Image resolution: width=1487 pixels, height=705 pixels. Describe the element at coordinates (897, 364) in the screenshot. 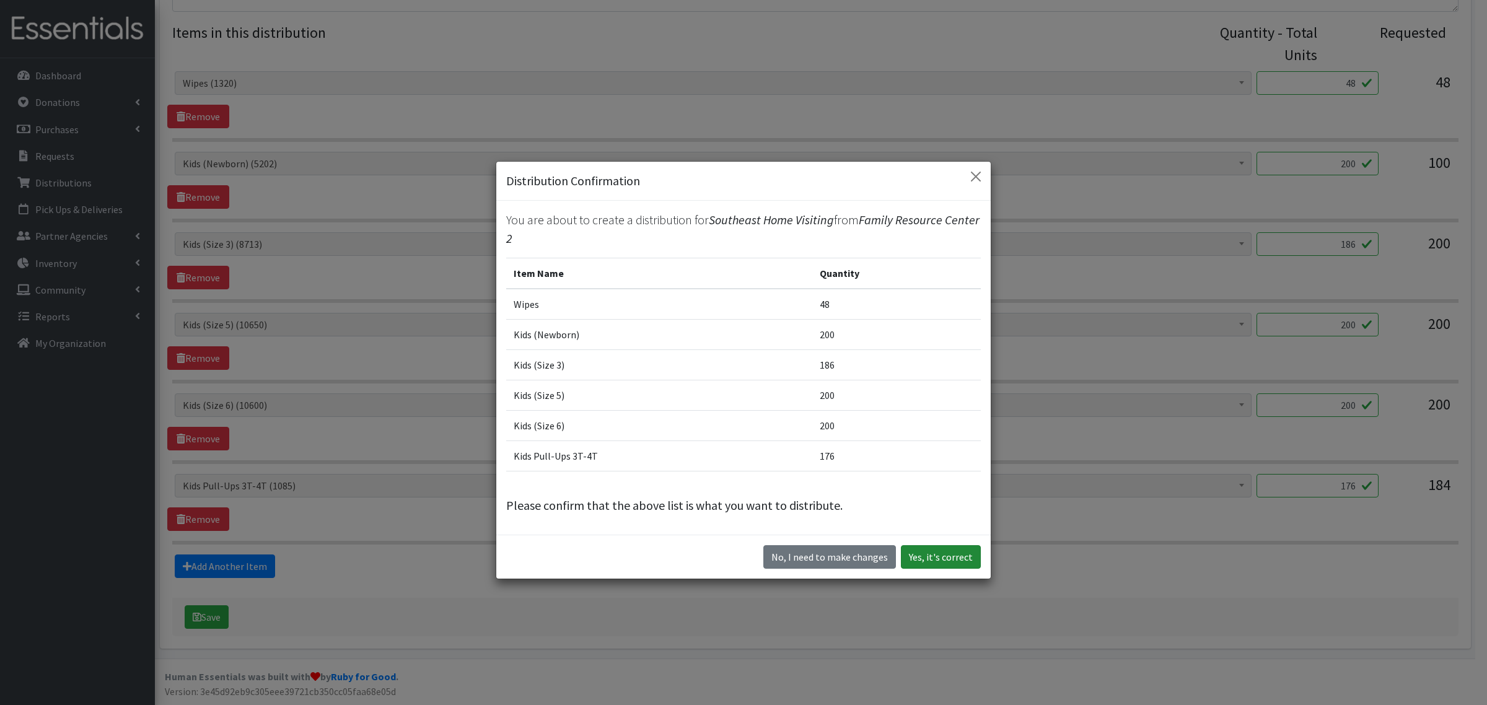

I see `td: 186` at that location.